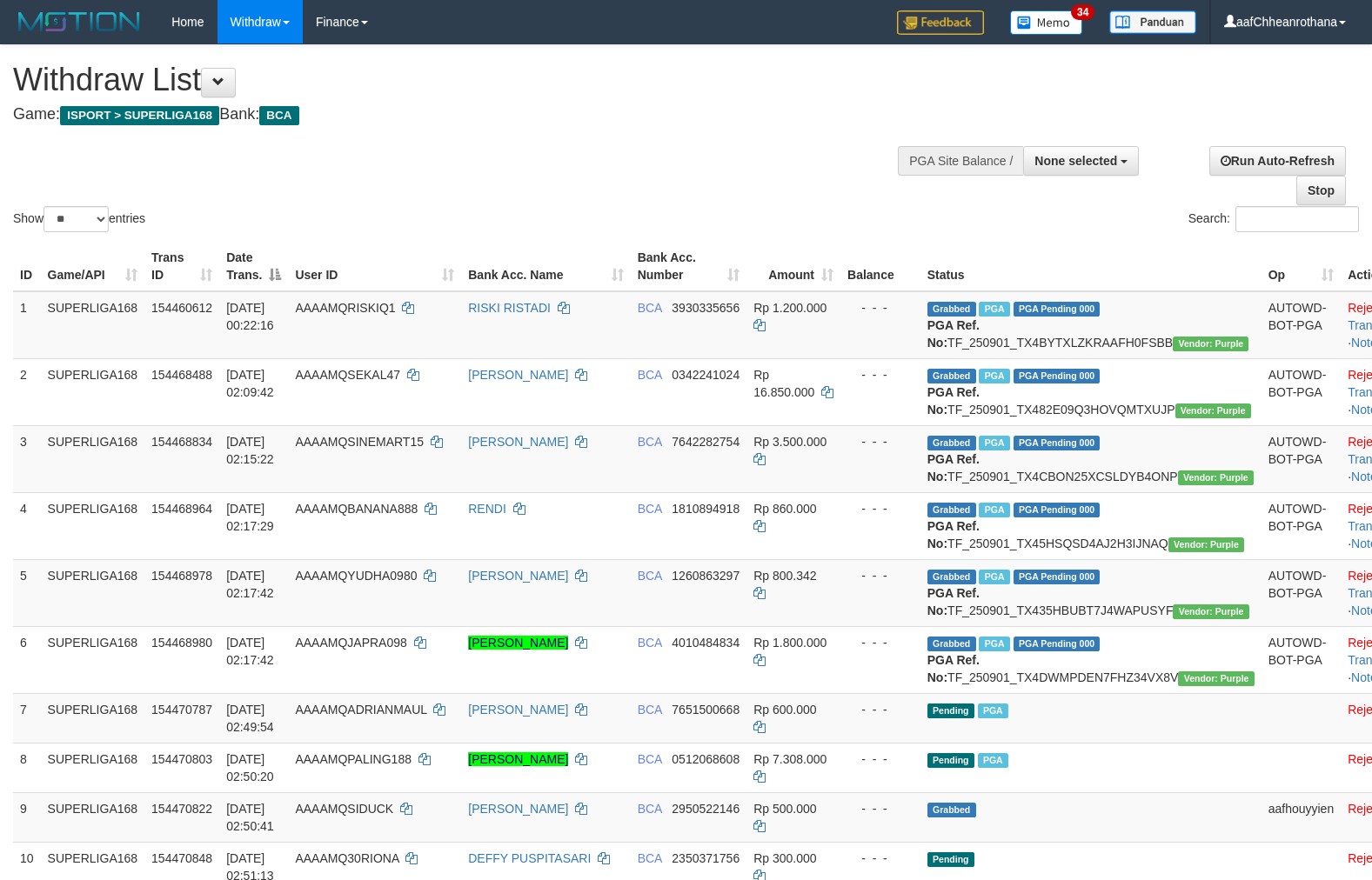 Image resolution: width=1372 pixels, height=880 pixels. I want to click on span: AAAAMQSINEMART15, so click(359, 442).